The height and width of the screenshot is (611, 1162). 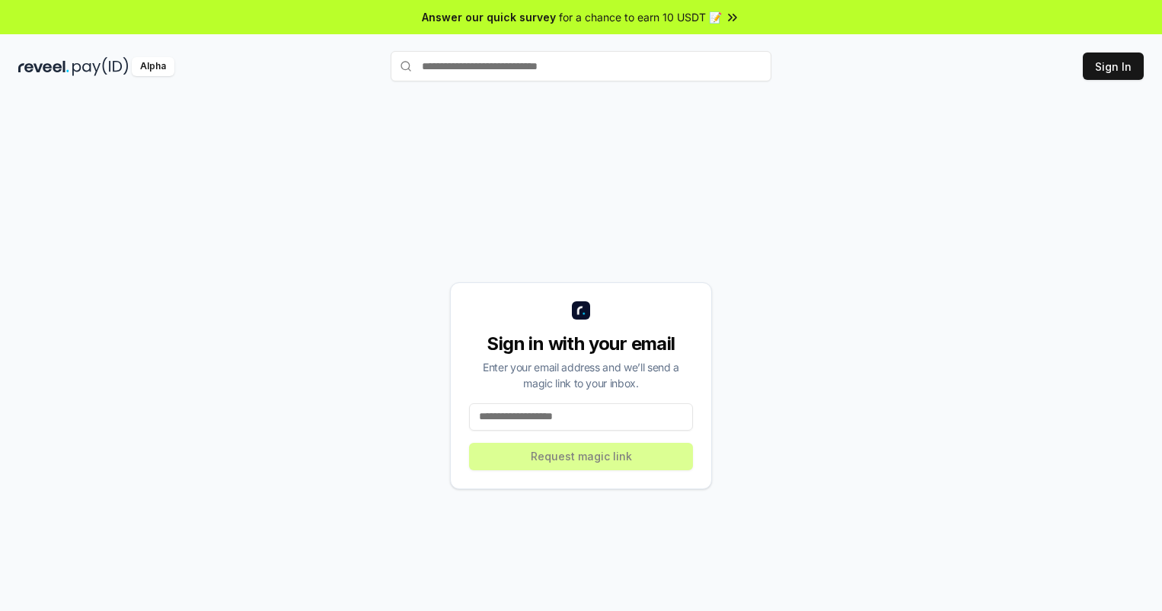 What do you see at coordinates (640, 17) in the screenshot?
I see `span: for a chance to earn 10 USDT 📝` at bounding box center [640, 17].